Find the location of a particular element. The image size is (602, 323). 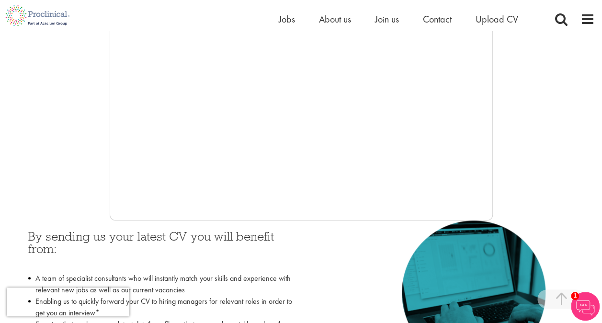

a: Upload CV is located at coordinates (497, 19).